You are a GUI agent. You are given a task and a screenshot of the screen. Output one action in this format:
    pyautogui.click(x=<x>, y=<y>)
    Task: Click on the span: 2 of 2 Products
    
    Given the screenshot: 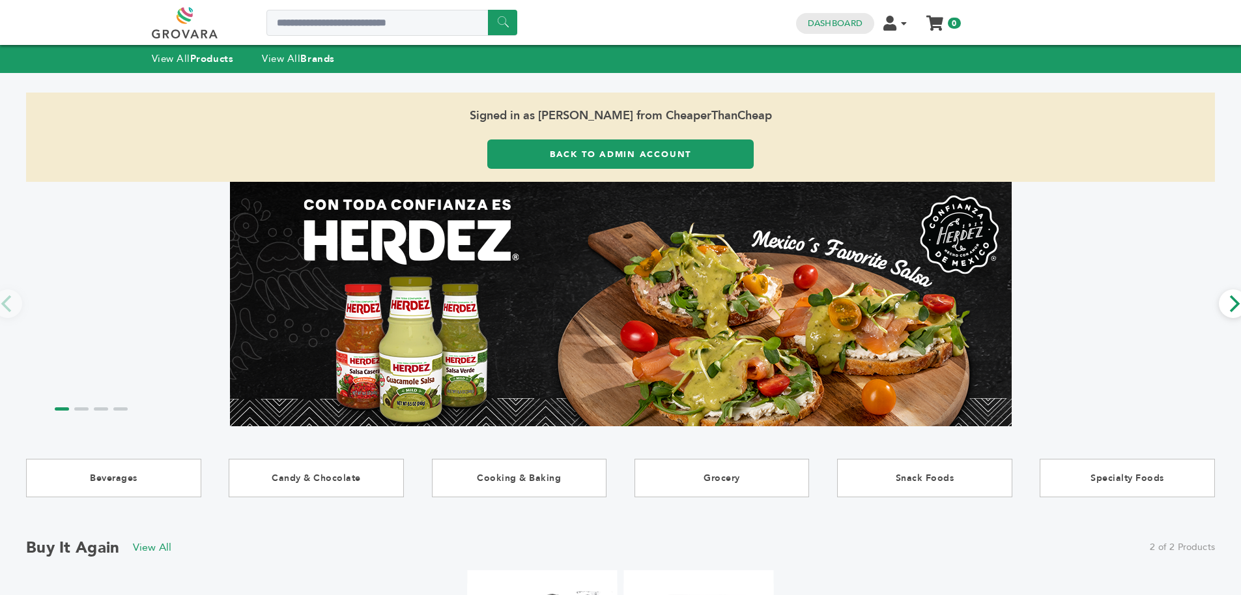 What is the action you would take?
    pyautogui.click(x=1182, y=547)
    